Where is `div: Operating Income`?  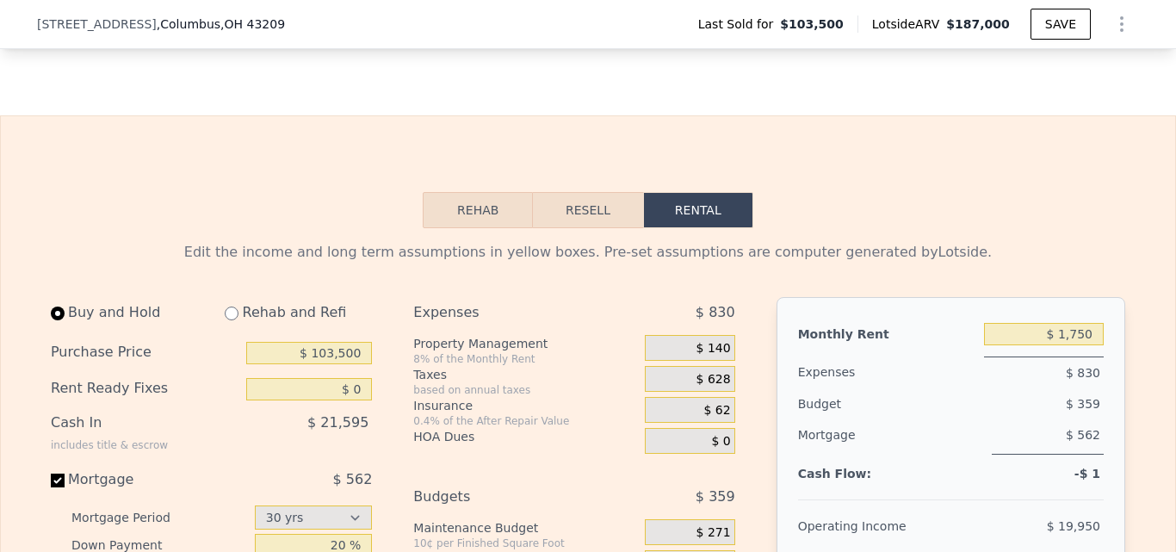
div: Operating Income is located at coordinates (857, 526).